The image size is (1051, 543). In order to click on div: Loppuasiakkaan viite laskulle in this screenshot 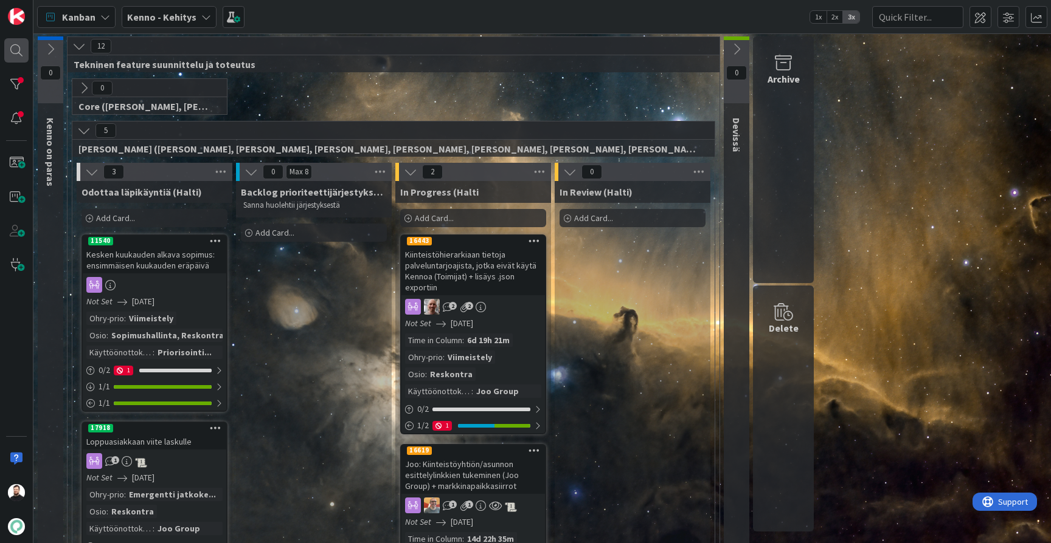, I will do `click(154, 442)`.